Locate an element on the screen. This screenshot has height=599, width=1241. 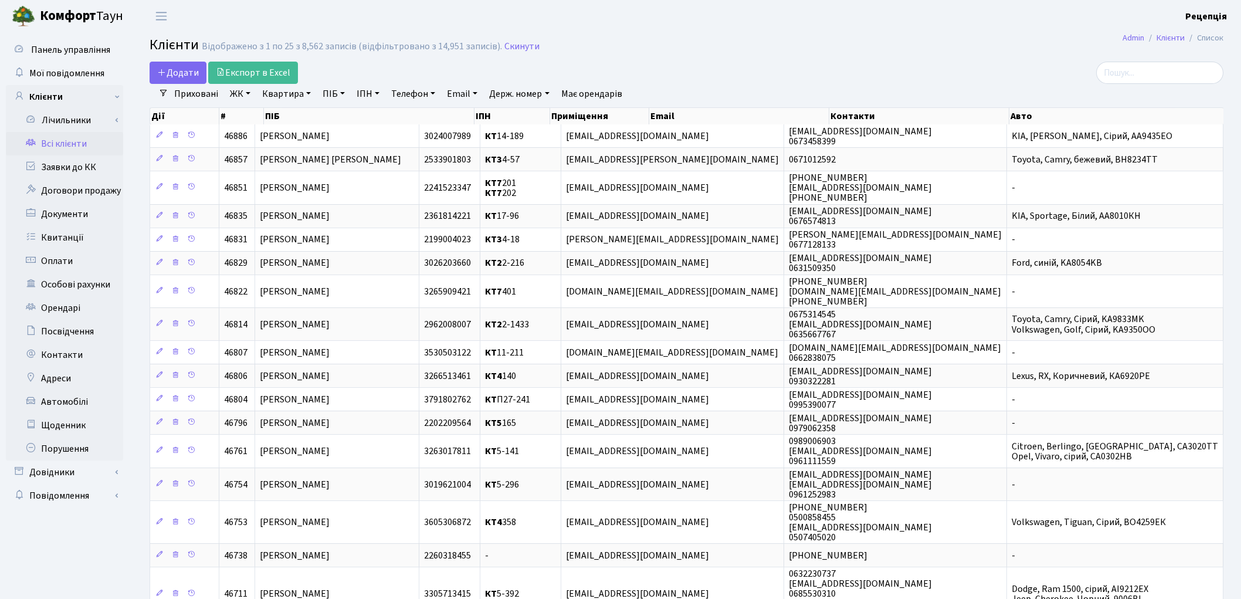
a: Заявки до КК is located at coordinates (65, 167).